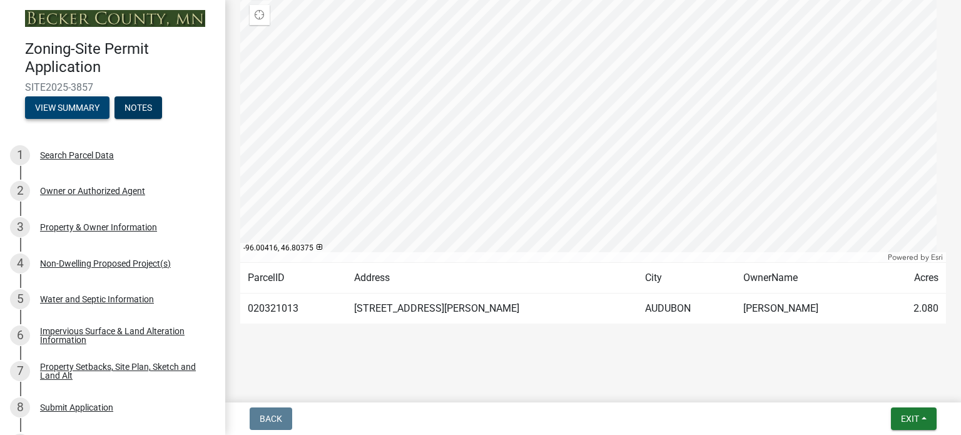 This screenshot has height=435, width=961. I want to click on div: Powered by, so click(915, 257).